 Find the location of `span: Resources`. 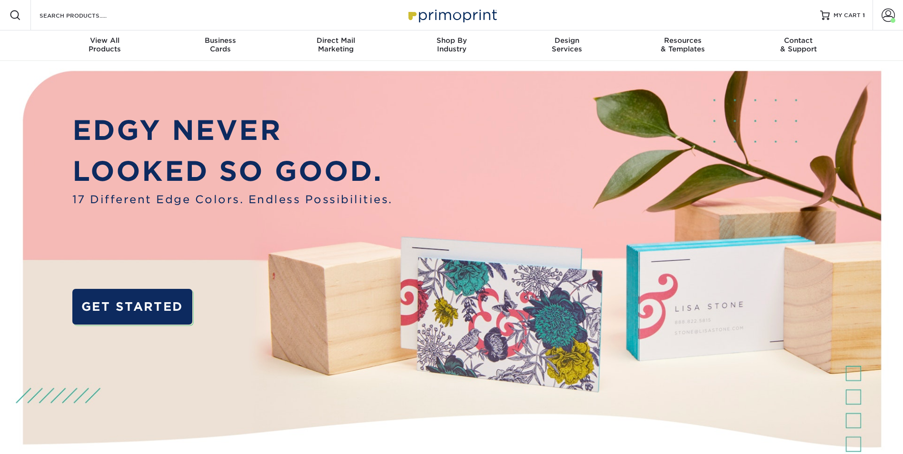

span: Resources is located at coordinates (682, 40).